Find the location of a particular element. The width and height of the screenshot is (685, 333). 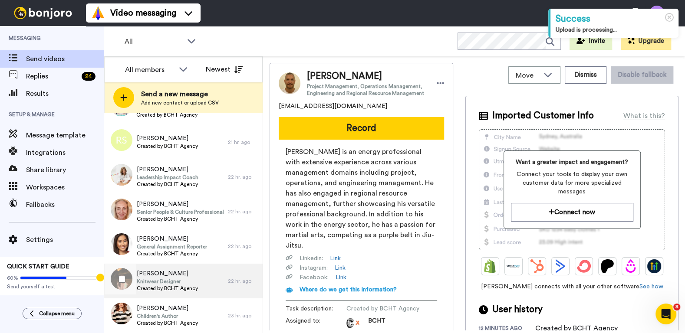

span: Want a greater impact and engagement? is located at coordinates (572, 162).